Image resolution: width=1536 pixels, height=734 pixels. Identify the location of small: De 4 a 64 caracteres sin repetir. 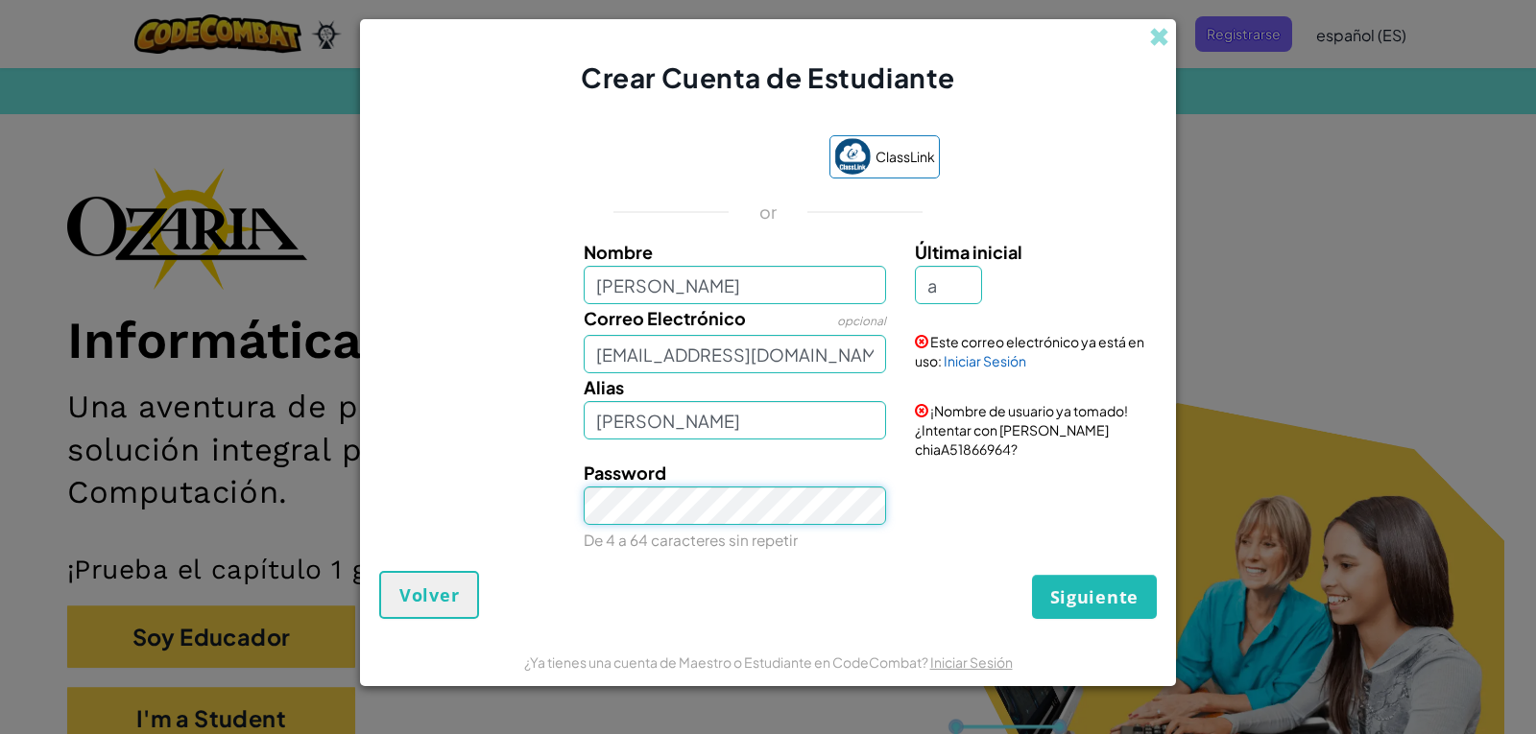
(690, 540).